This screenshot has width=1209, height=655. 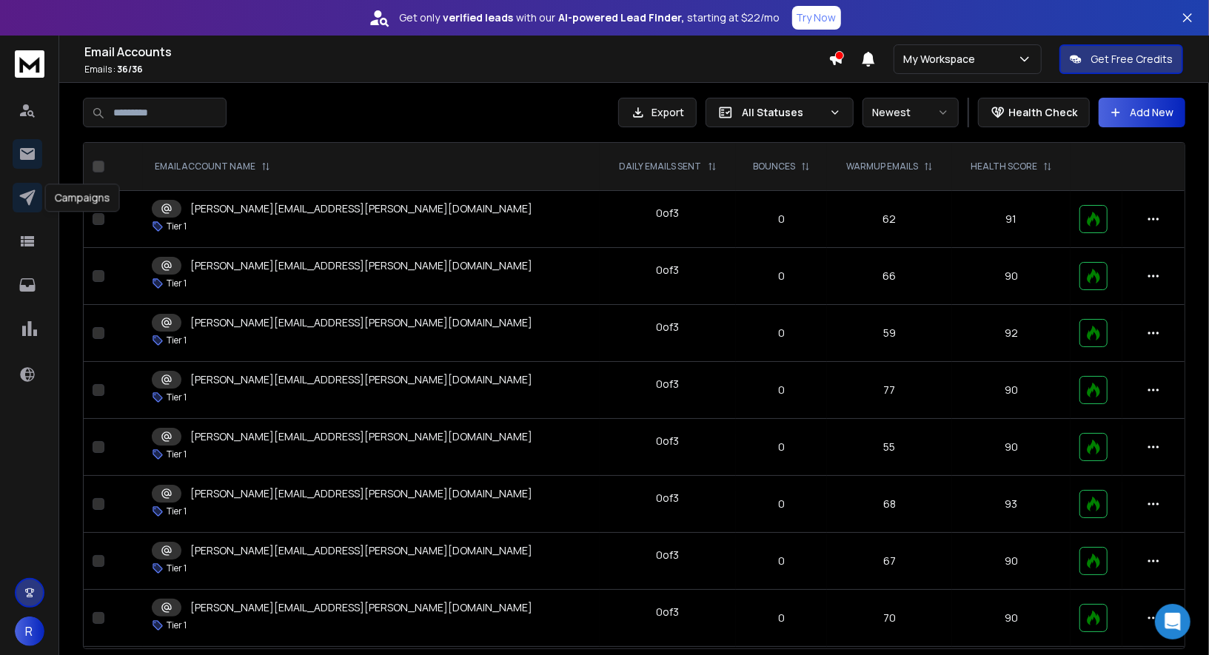 What do you see at coordinates (456, 52) in the screenshot?
I see `h1: Email Accounts` at bounding box center [456, 52].